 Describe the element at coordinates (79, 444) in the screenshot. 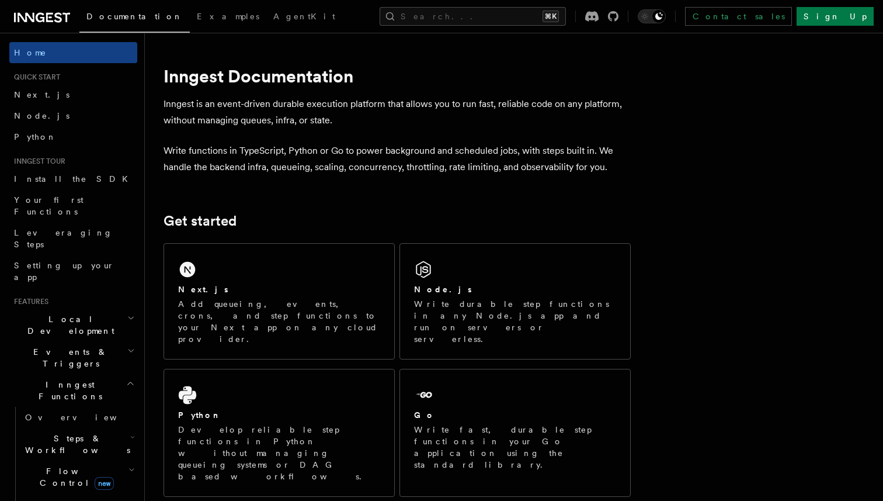

I see `button: Steps & Workflows` at that location.